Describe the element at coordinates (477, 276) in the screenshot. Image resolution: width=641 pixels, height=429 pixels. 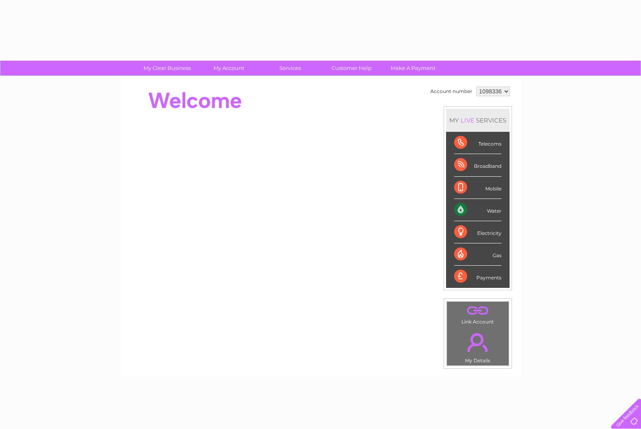
I see `div: Payments` at that location.